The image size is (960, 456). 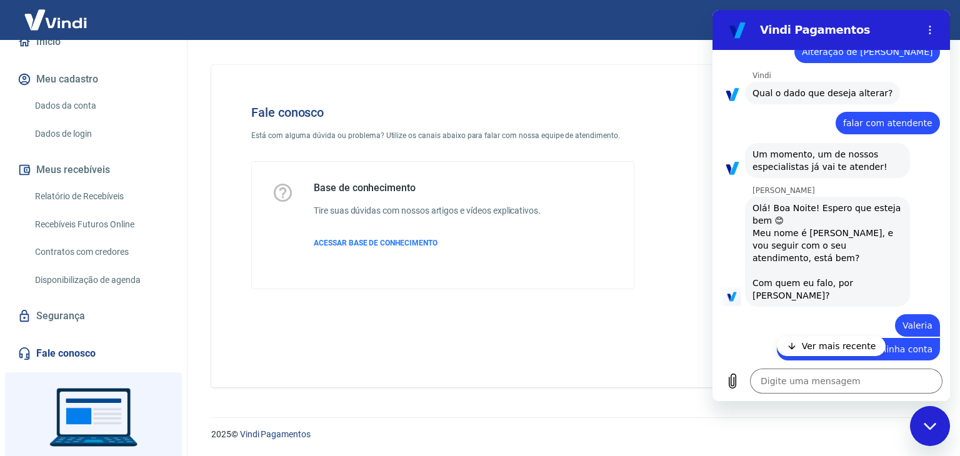 I want to click on button: Meus recebíveis, so click(x=93, y=170).